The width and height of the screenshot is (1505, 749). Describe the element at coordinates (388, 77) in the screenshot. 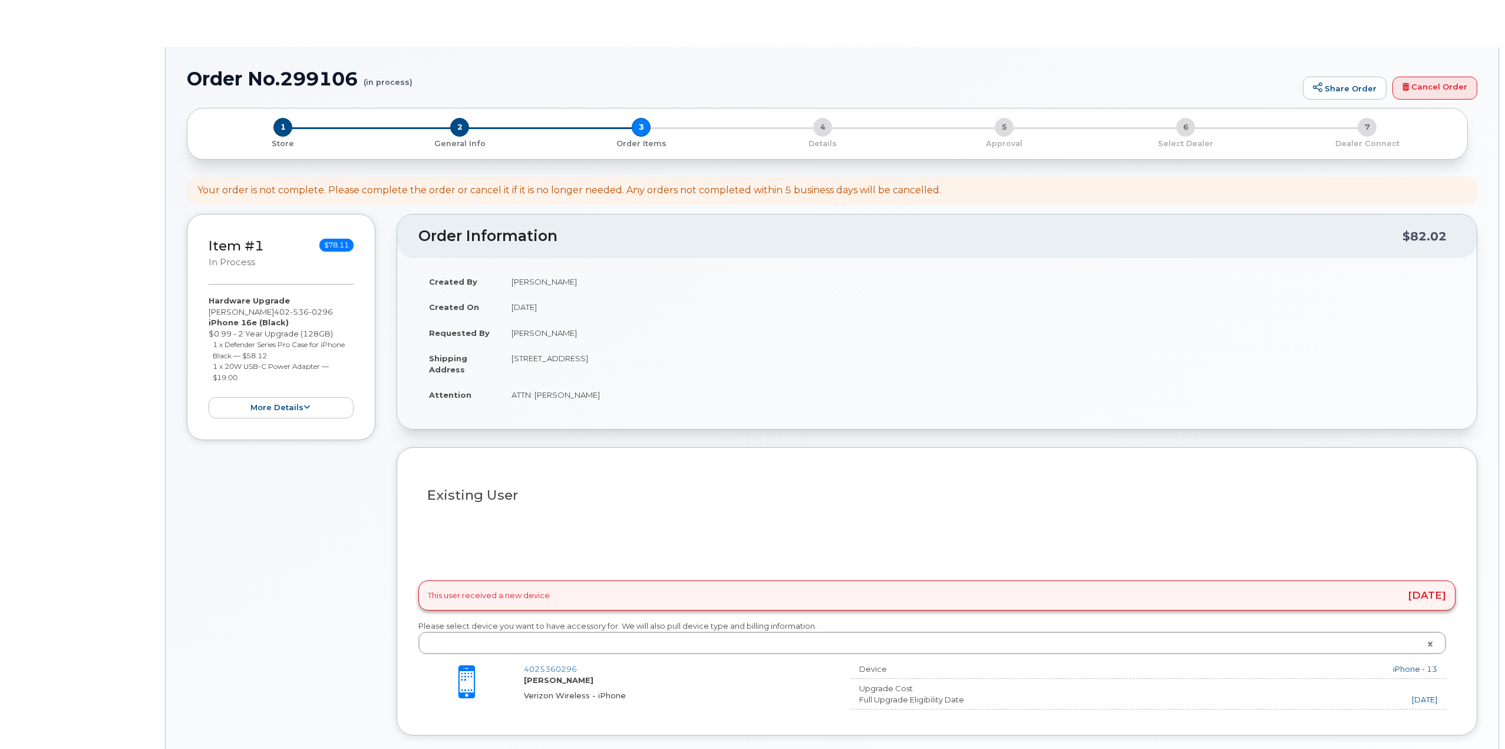

I see `small: (in process)` at that location.